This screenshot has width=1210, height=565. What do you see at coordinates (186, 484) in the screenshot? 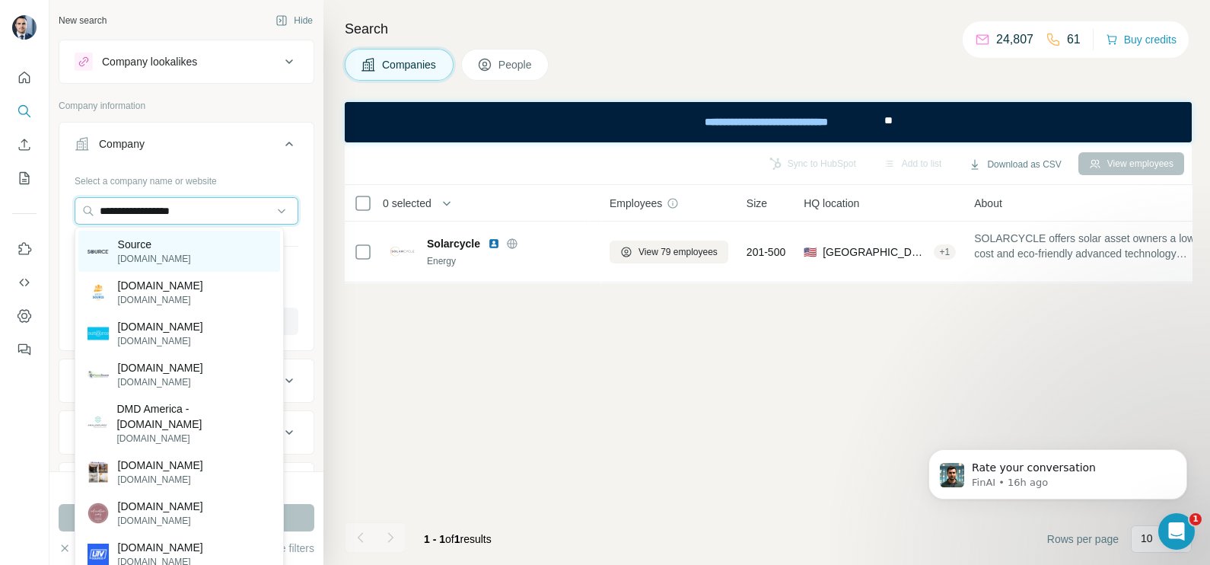
I see `button: Annual revenue ($)` at bounding box center [186, 484].